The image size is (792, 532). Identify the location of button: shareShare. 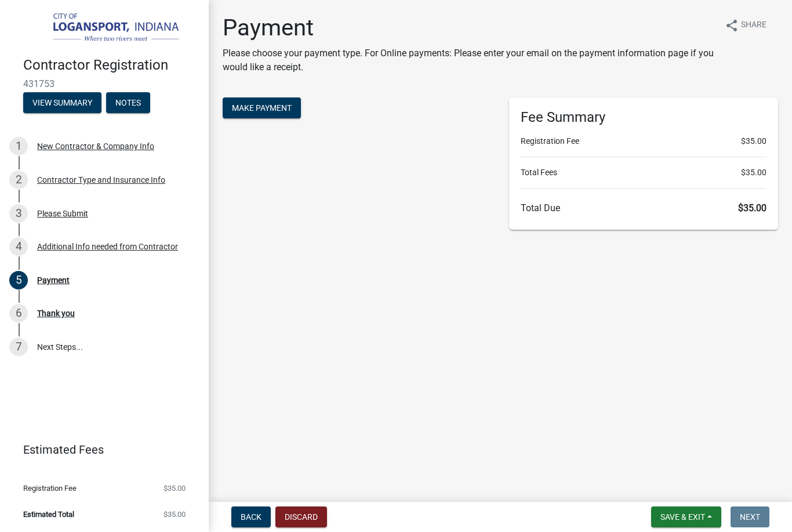
(746, 25).